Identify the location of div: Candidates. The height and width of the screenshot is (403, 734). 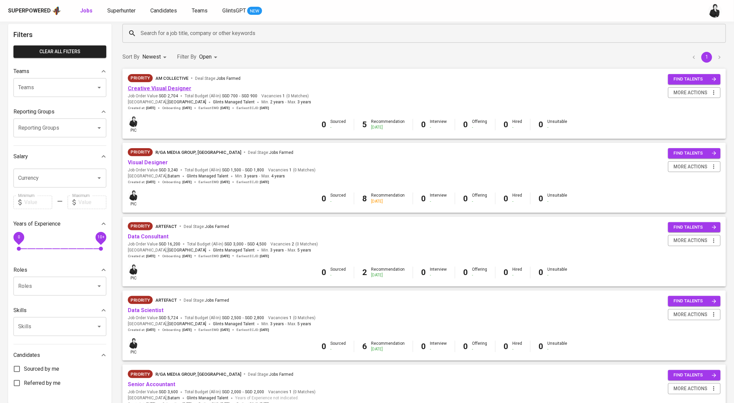
(60, 355).